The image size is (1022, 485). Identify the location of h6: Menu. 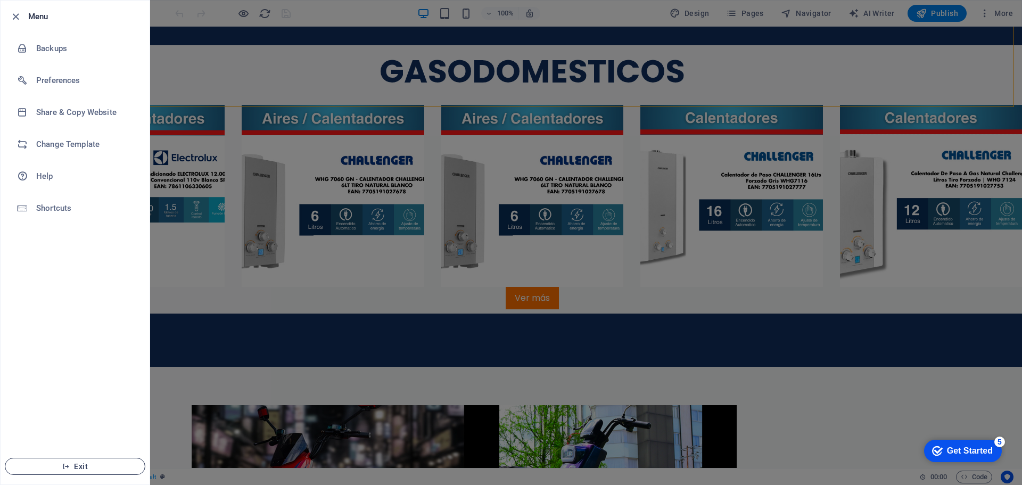
(85, 17).